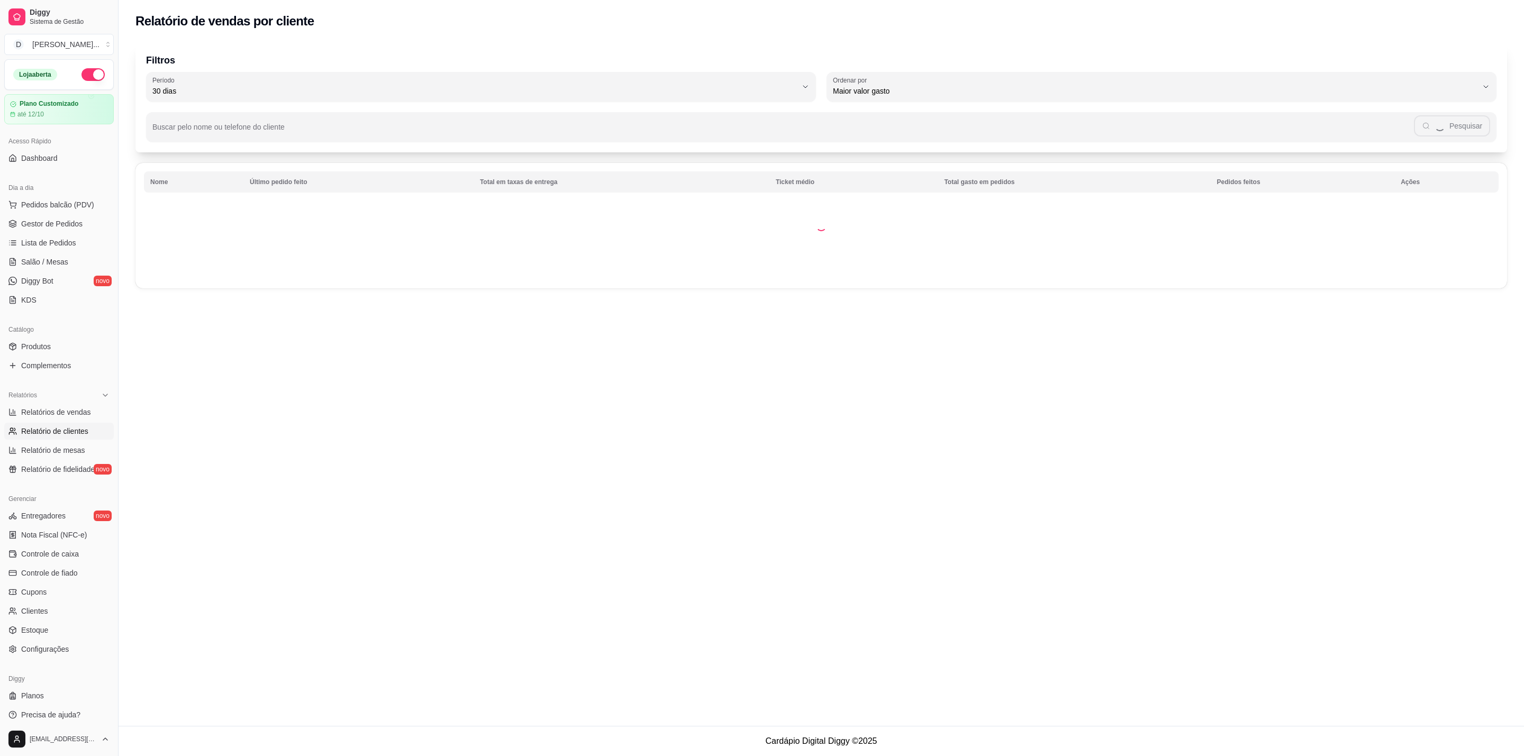 The height and width of the screenshot is (756, 1524). What do you see at coordinates (54, 535) in the screenshot?
I see `span: Nota Fiscal (NFC-e)` at bounding box center [54, 535].